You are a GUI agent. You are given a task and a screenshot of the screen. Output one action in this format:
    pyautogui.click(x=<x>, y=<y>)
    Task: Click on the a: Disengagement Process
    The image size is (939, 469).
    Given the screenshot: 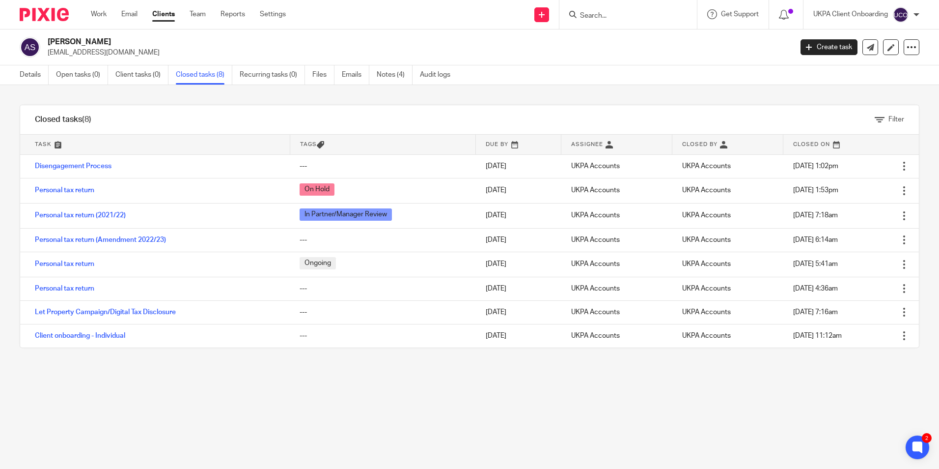 What is the action you would take?
    pyautogui.click(x=73, y=166)
    